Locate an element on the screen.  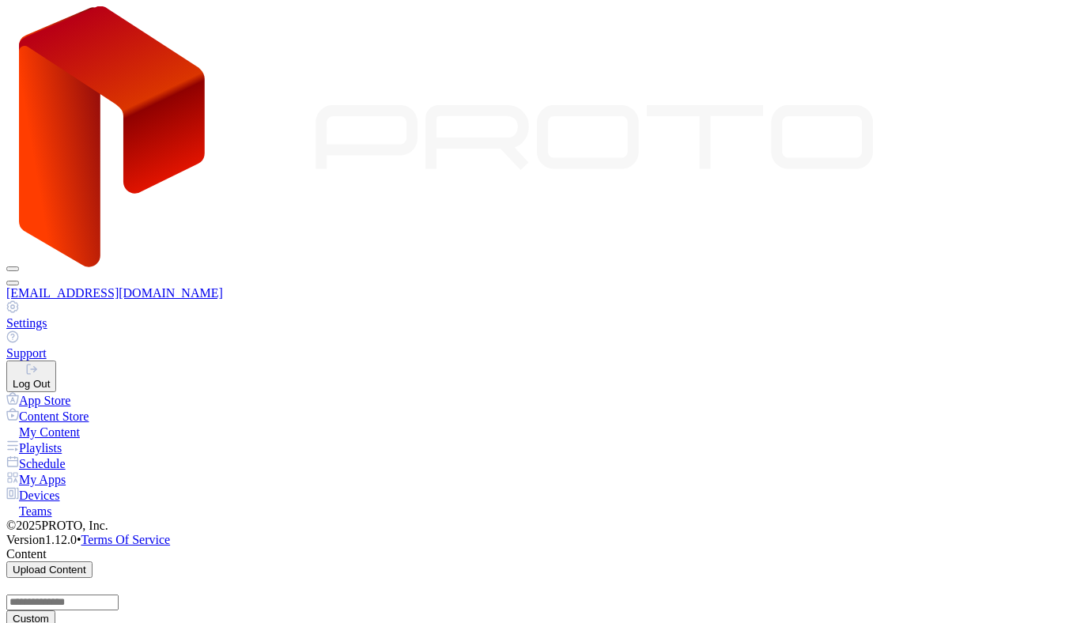
div: Upload Content is located at coordinates (49, 569).